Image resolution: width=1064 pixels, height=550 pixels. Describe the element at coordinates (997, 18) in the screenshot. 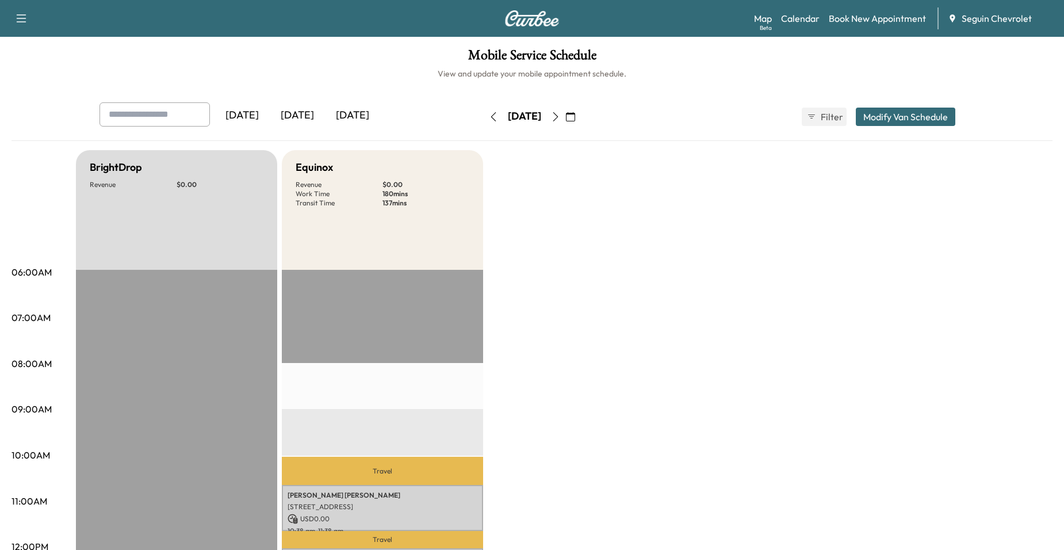

I see `span: Seguin Chevrolet` at that location.